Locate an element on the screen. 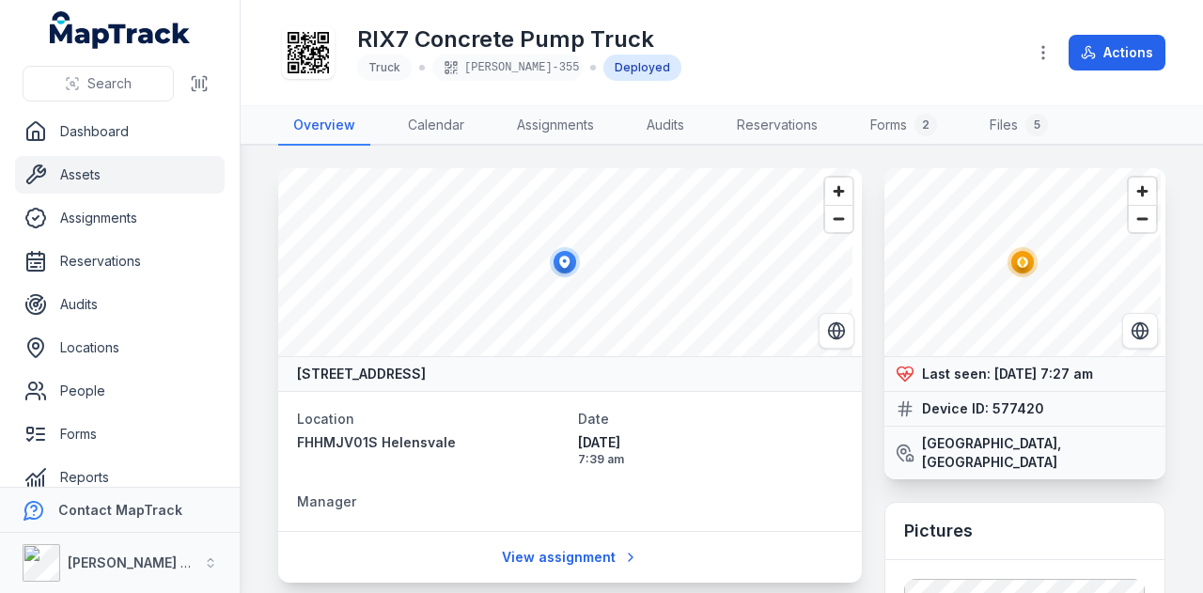  span: Location is located at coordinates (325, 418).